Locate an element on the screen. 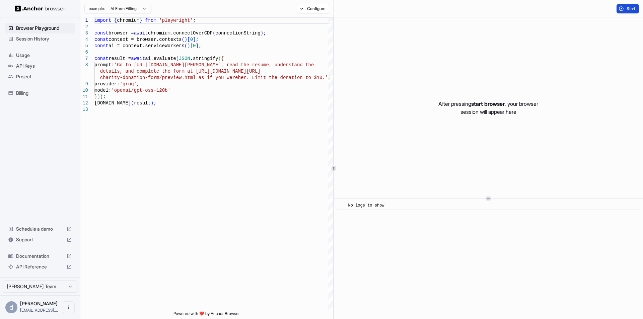 This screenshot has width=643, height=319. button: Open menu is located at coordinates (69, 308).